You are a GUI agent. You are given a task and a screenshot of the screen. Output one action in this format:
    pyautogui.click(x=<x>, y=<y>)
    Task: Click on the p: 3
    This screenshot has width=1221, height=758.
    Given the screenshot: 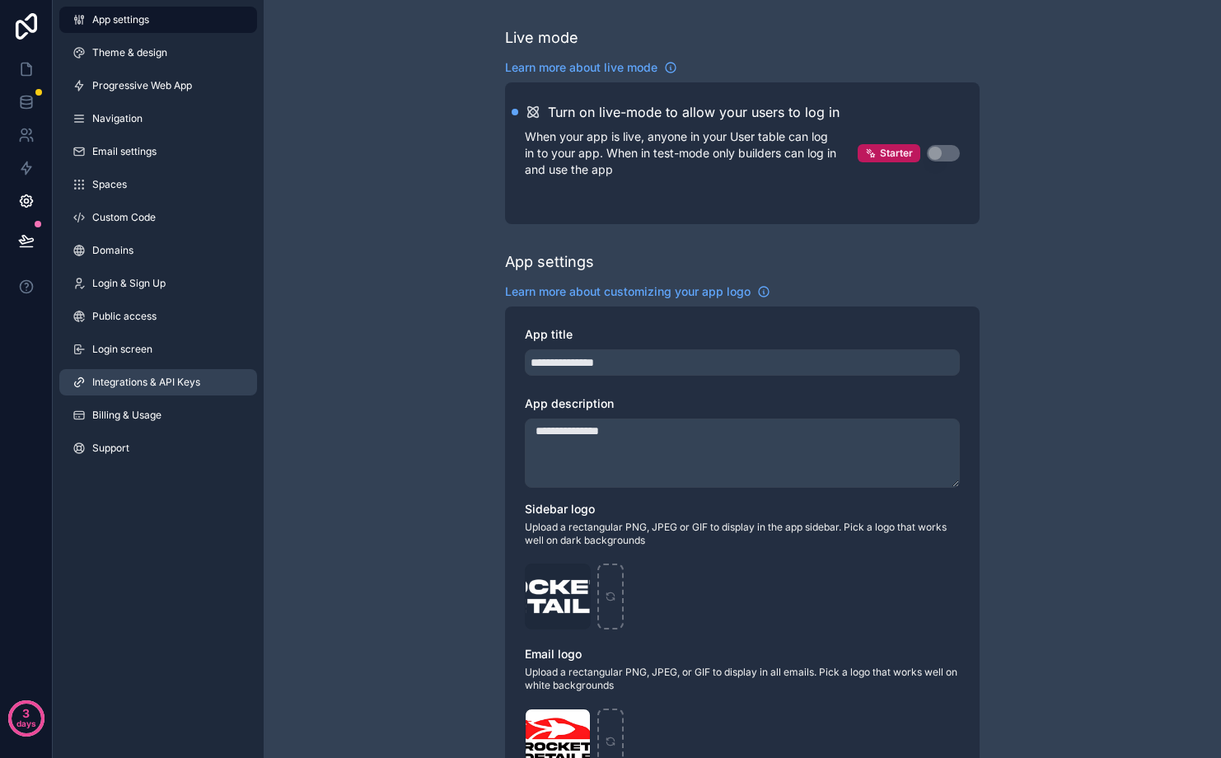 What is the action you would take?
    pyautogui.click(x=26, y=713)
    